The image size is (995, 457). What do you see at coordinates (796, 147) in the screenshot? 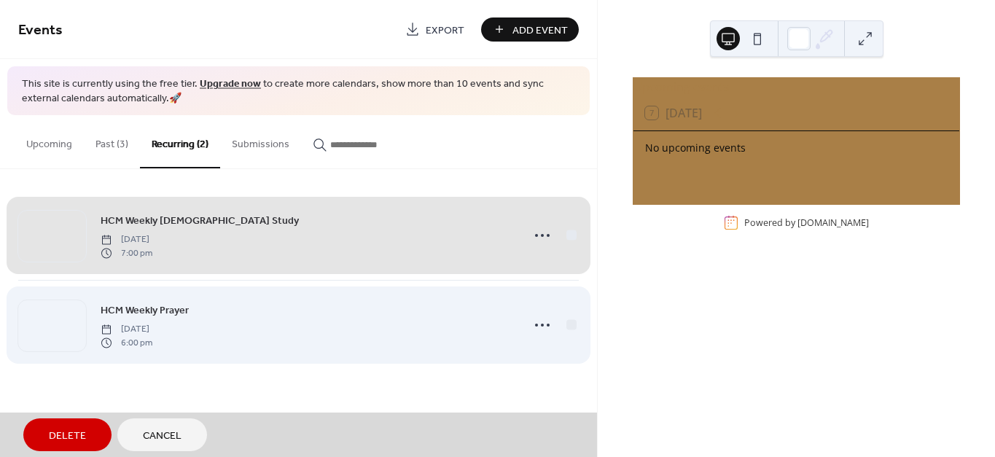
I see `div: No upcoming events` at bounding box center [796, 147].